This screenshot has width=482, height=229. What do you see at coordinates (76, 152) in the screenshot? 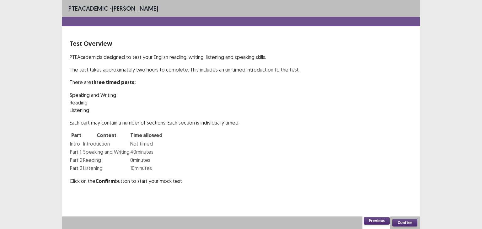
I see `td: Part 1` at bounding box center [76, 152].